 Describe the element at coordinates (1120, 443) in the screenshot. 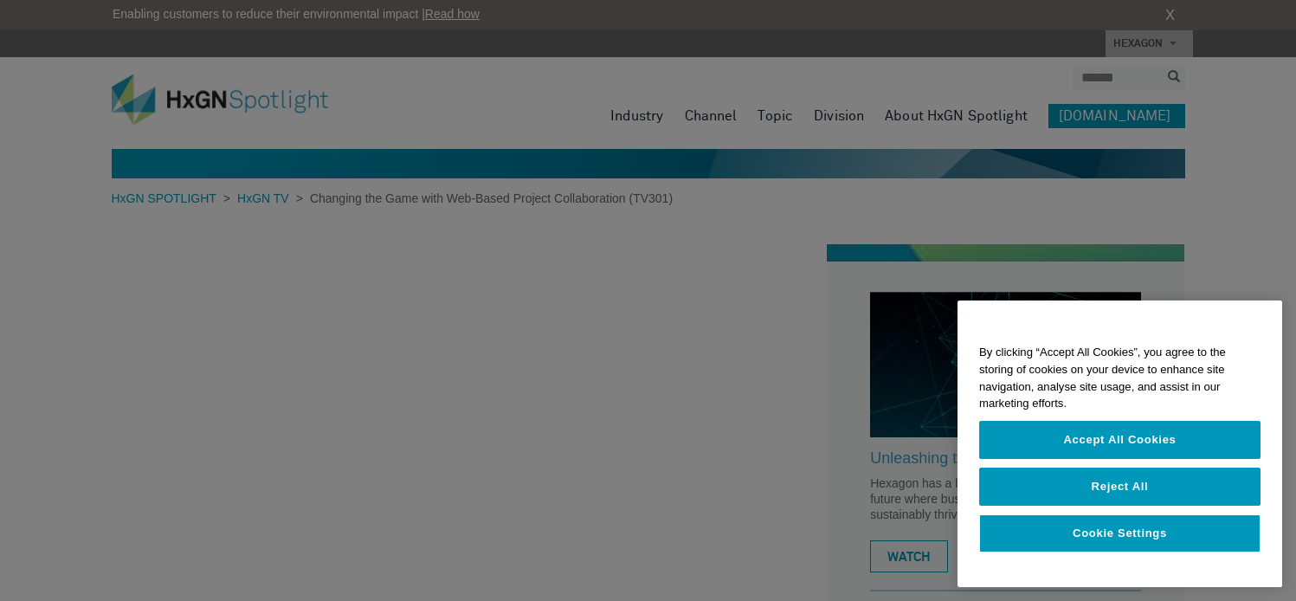

I see `div: Cookie banner` at that location.